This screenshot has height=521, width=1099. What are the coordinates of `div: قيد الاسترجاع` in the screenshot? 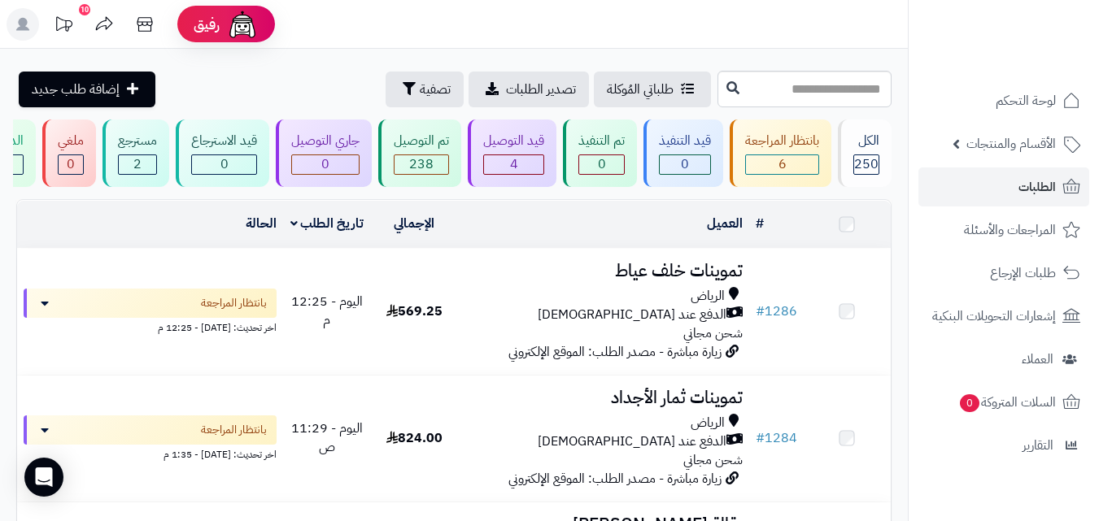 It's located at (224, 141).